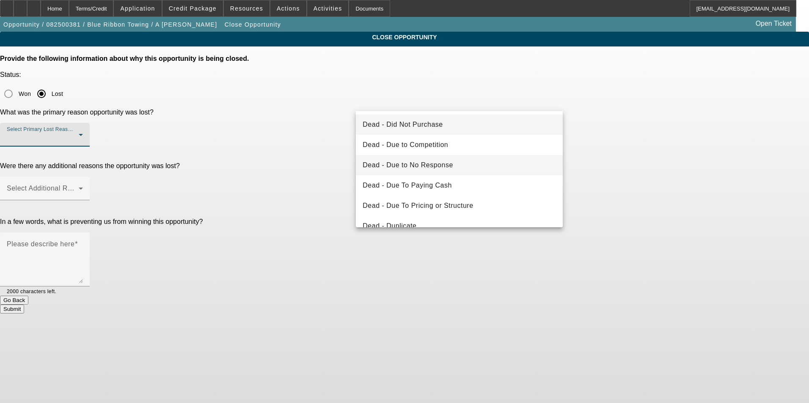 The height and width of the screenshot is (403, 809). I want to click on span: Dead - Due to Competition, so click(405, 145).